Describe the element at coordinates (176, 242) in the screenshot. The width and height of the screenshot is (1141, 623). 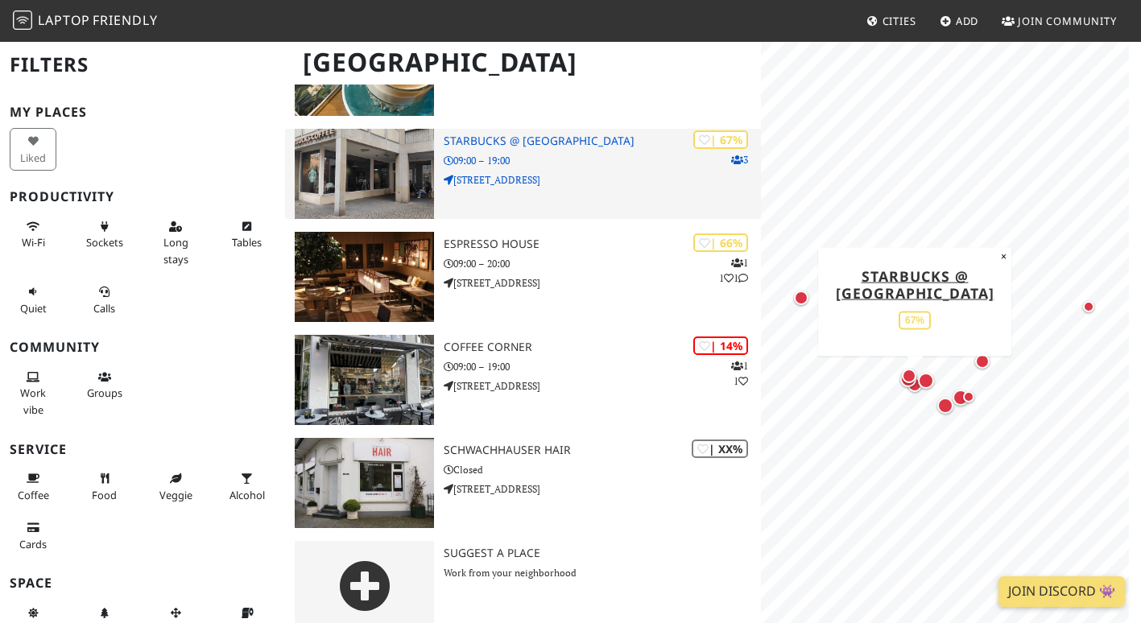
I see `button: Long stays` at that location.